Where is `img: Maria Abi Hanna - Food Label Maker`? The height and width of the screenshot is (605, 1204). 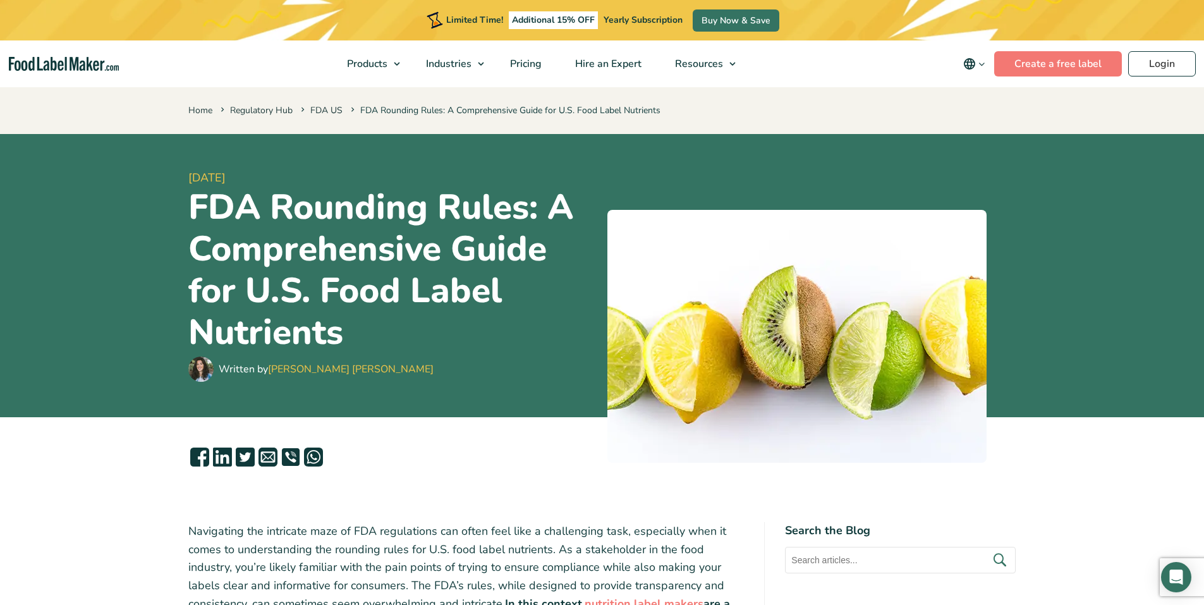 img: Maria Abi Hanna - Food Label Maker is located at coordinates (201, 369).